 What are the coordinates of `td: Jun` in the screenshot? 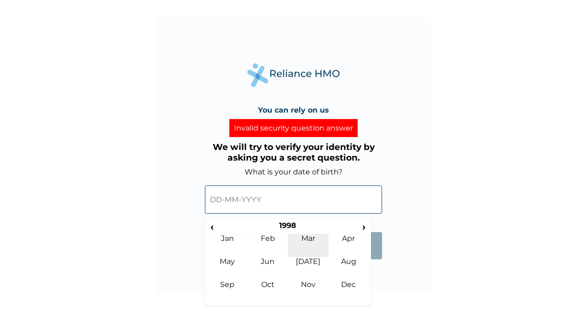 It's located at (268, 268).